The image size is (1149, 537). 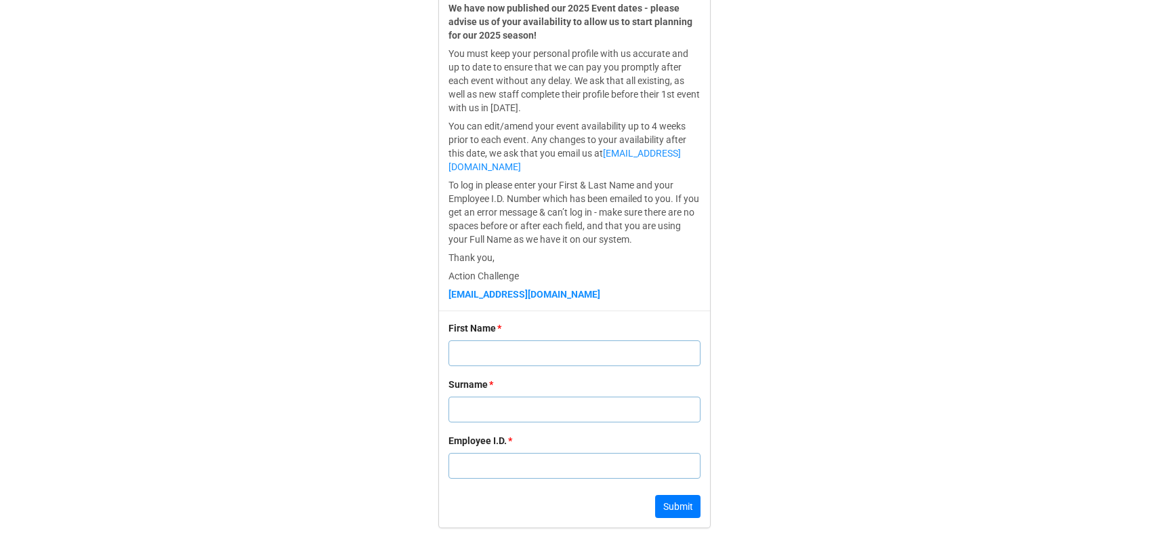 What do you see at coordinates (678, 506) in the screenshot?
I see `button: Submit` at bounding box center [678, 506].